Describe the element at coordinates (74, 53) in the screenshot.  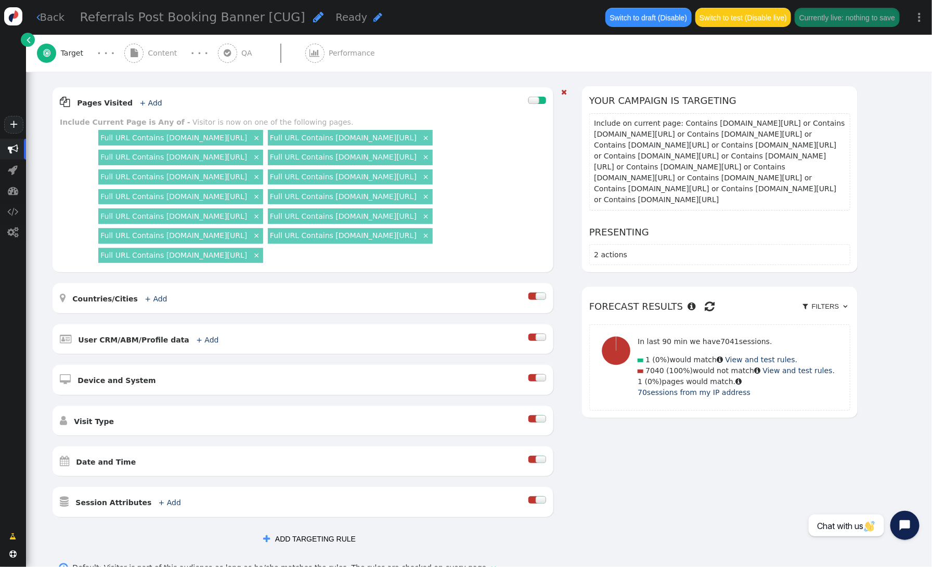
I see `span: Target` at that location.